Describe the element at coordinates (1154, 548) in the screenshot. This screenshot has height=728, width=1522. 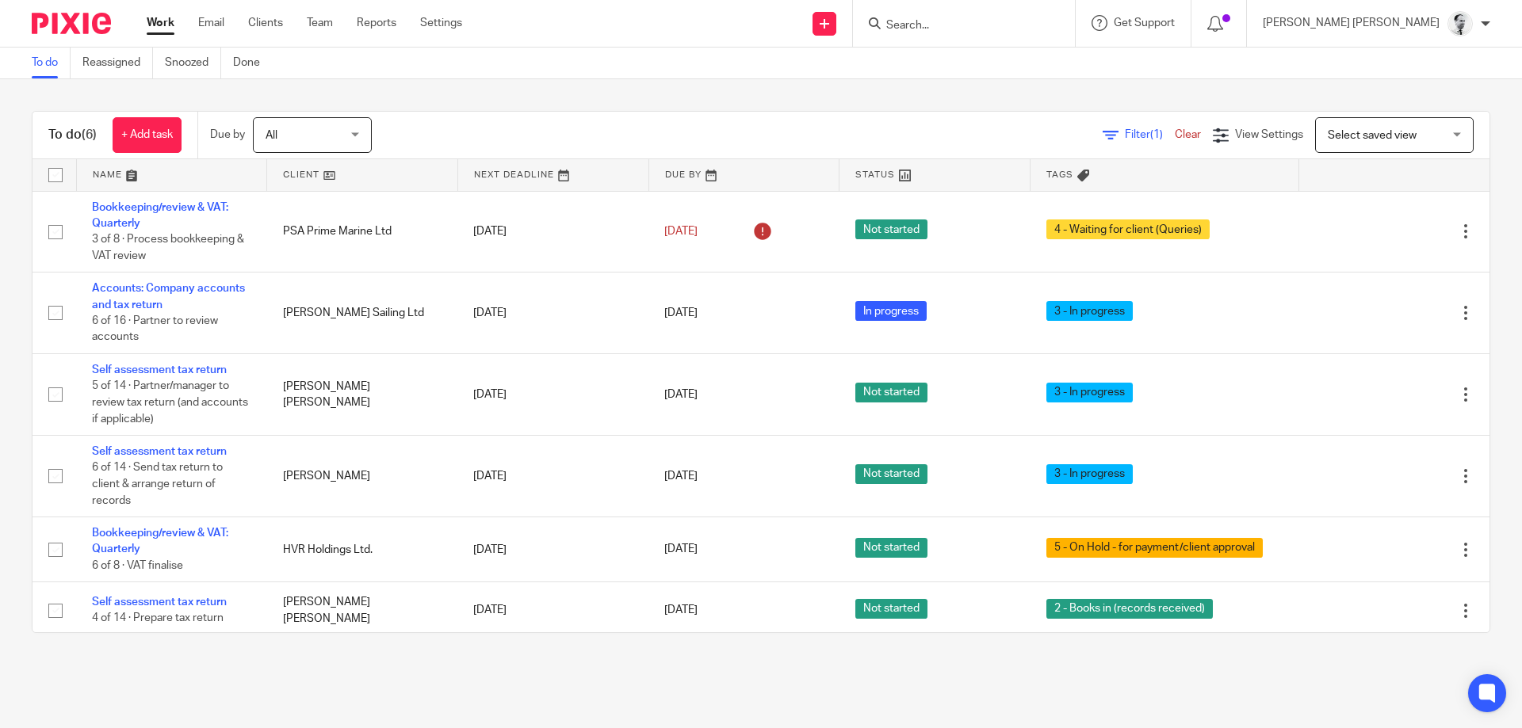
I see `span: 5 - On Hold - for payment/client approval` at that location.